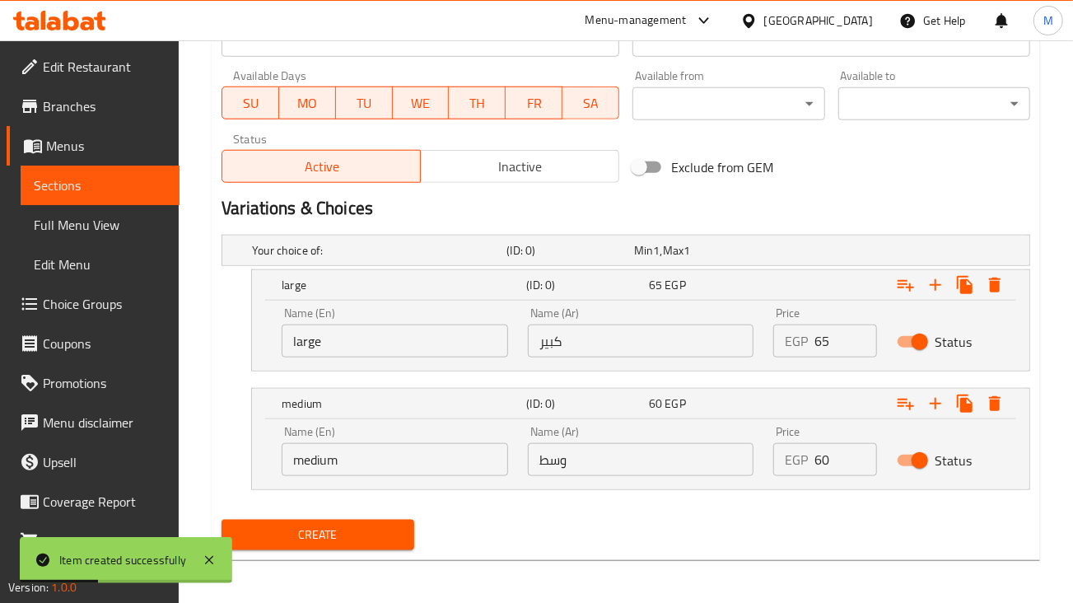 Image resolution: width=1073 pixels, height=603 pixels. I want to click on button: Delete large, so click(994, 285).